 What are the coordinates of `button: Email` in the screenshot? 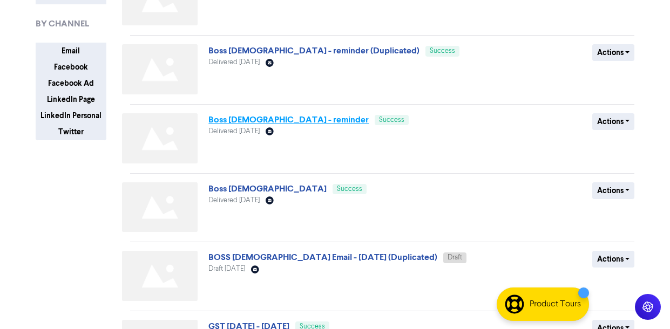 It's located at (71, 51).